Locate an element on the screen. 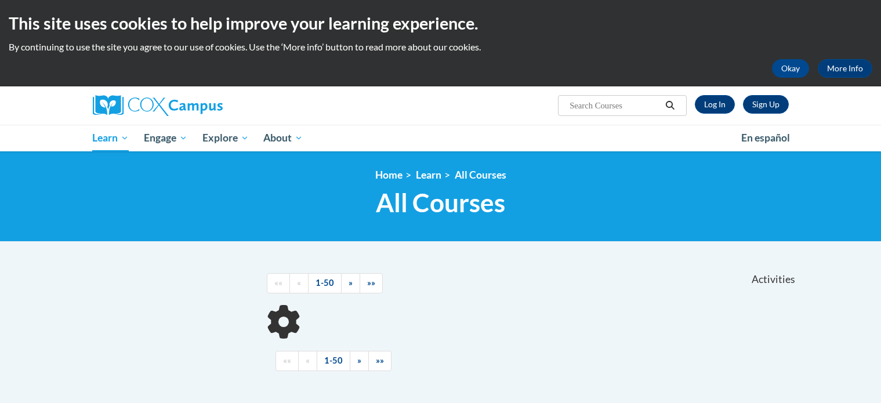  input: Search Courses is located at coordinates (615, 106).